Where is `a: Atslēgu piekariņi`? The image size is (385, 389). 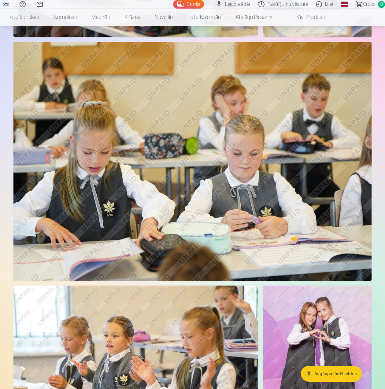
a: Atslēgu piekariņi is located at coordinates (254, 17).